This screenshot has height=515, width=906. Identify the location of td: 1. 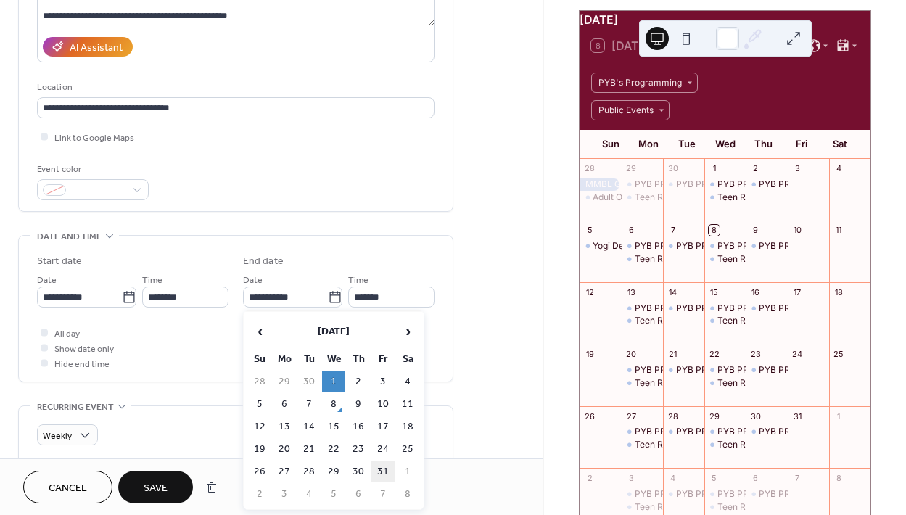
(408, 472).